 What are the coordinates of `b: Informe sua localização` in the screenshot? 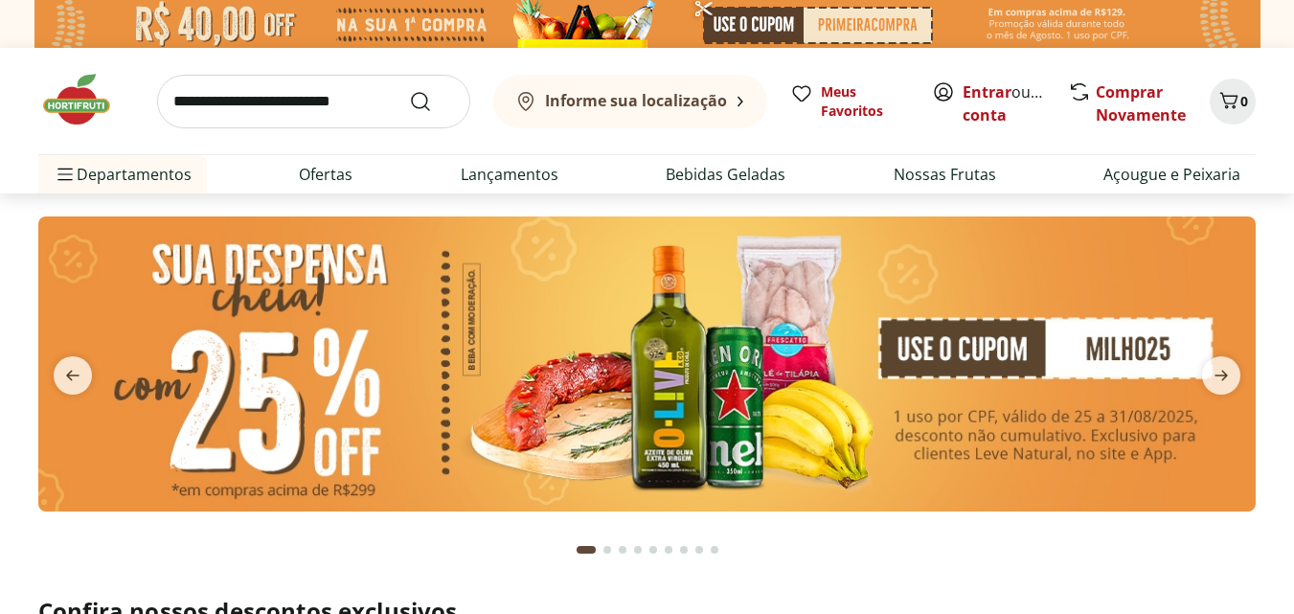 It's located at (636, 101).